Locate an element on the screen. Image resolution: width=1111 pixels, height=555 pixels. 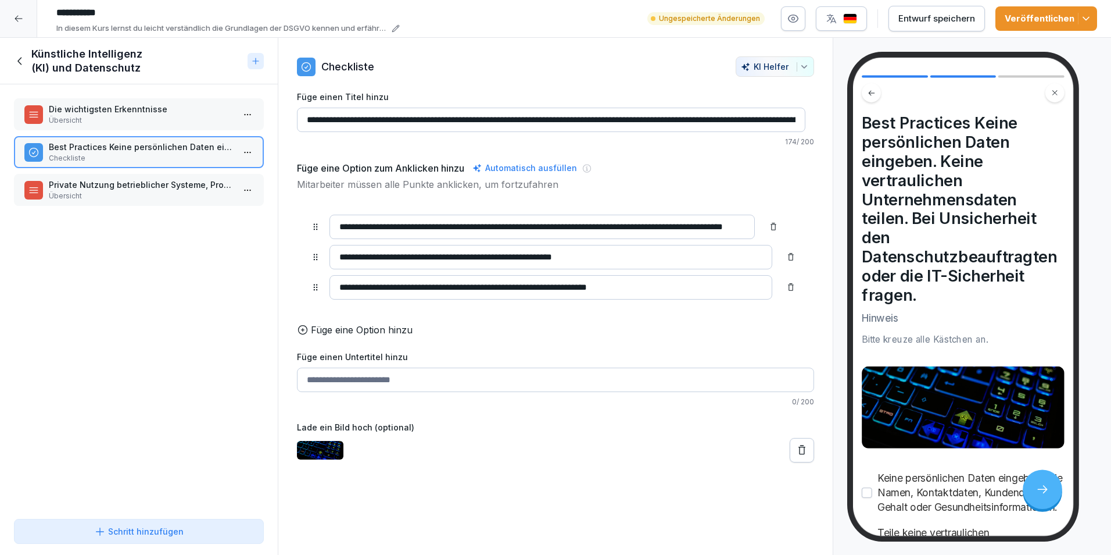
h5: Füge eine Option zum Anklicken hinzu is located at coordinates (381, 168).